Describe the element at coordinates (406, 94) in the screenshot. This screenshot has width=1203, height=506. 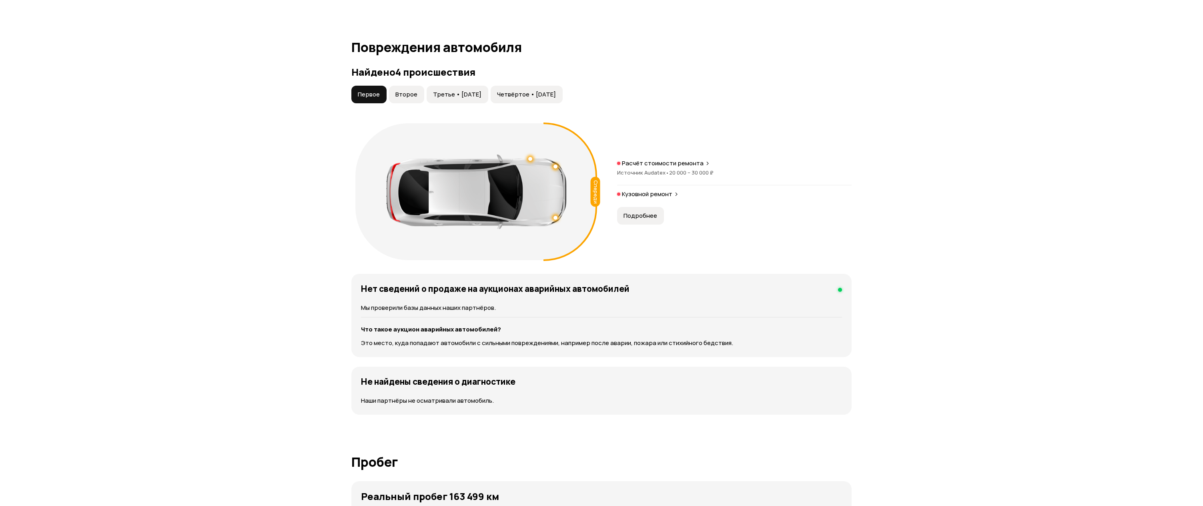
I see `span: Второе` at that location.